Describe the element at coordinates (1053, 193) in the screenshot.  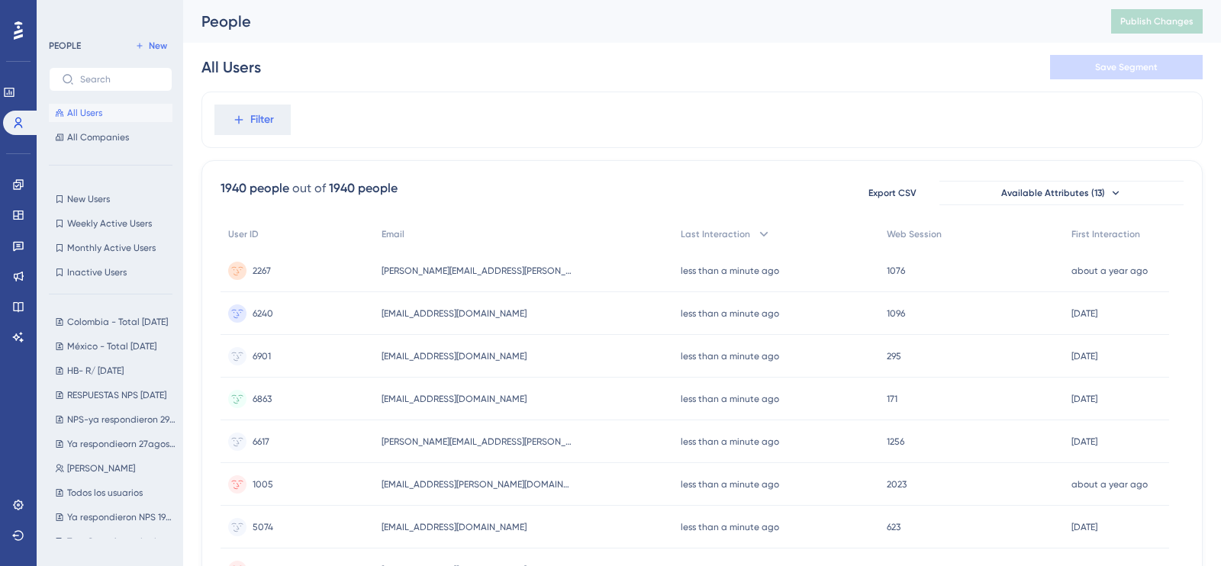
I see `span: Available Attributes (13)` at that location.